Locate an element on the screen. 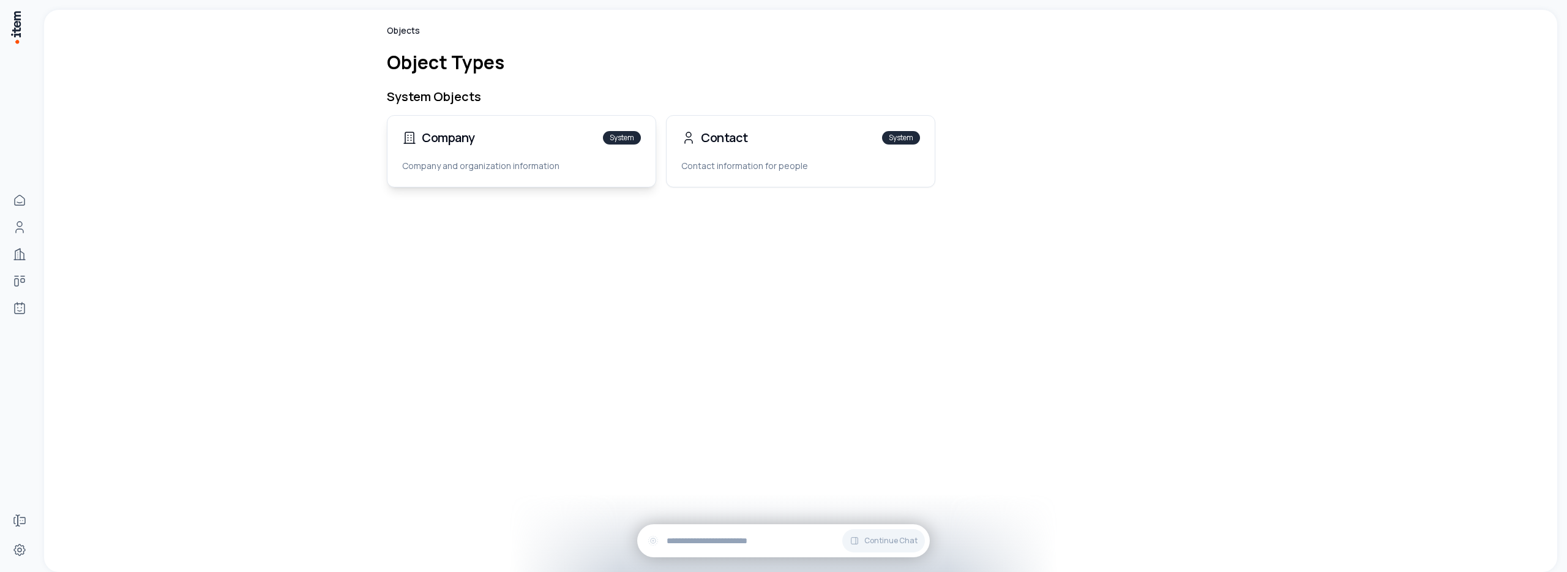 This screenshot has height=572, width=1567. h1: Object Types is located at coordinates (801, 62).